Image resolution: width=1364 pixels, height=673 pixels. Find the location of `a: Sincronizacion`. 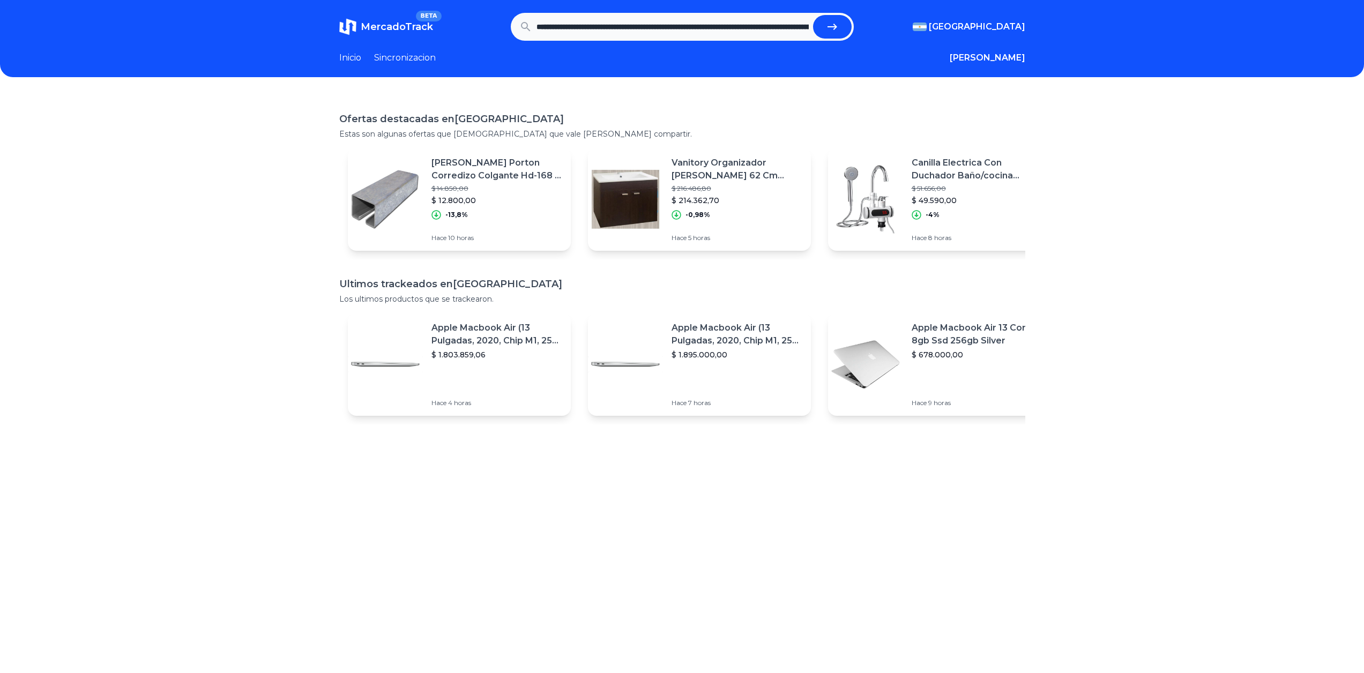

a: Sincronizacion is located at coordinates (405, 58).